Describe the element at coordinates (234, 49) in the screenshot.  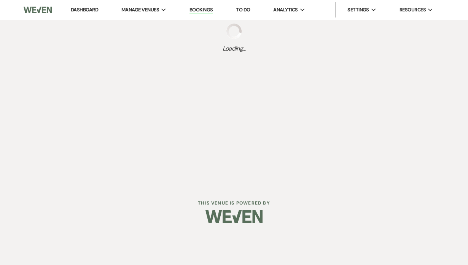
I see `span: Loading...` at that location.